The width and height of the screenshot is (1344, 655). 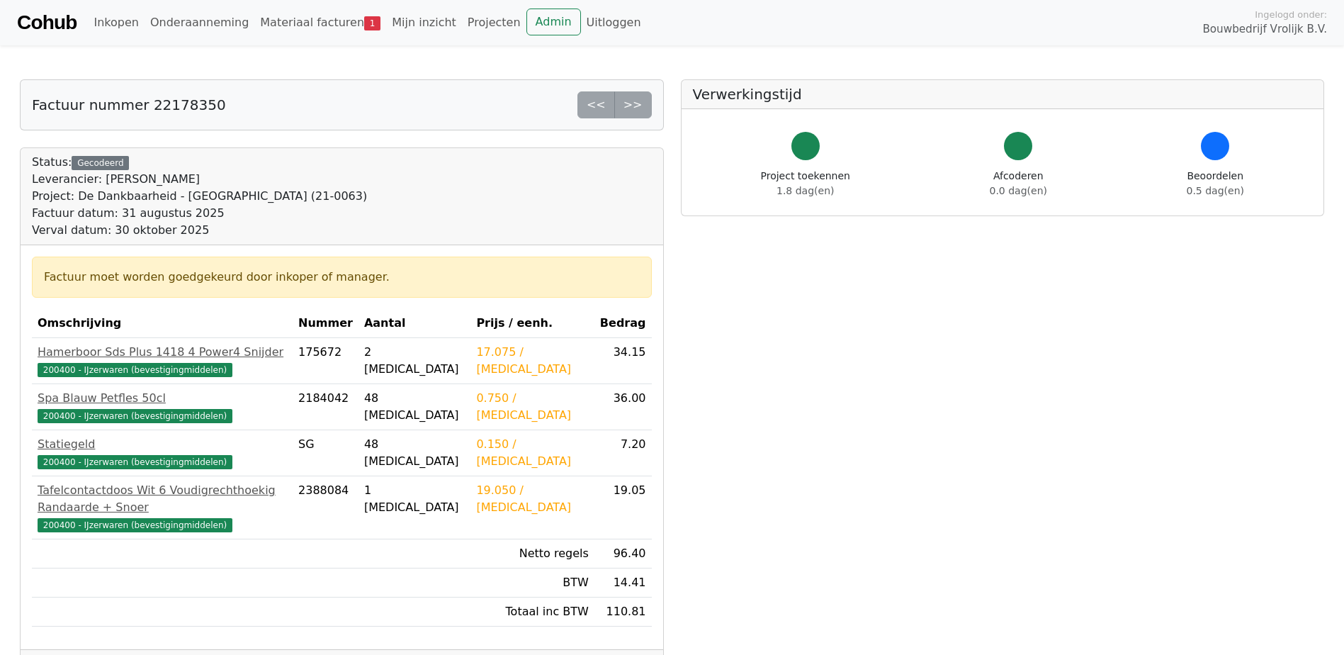 What do you see at coordinates (1215, 184) in the screenshot?
I see `div: Beoordelen` at bounding box center [1215, 184].